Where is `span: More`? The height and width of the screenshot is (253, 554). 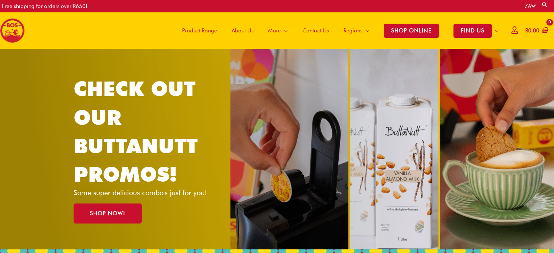 span: More is located at coordinates (274, 31).